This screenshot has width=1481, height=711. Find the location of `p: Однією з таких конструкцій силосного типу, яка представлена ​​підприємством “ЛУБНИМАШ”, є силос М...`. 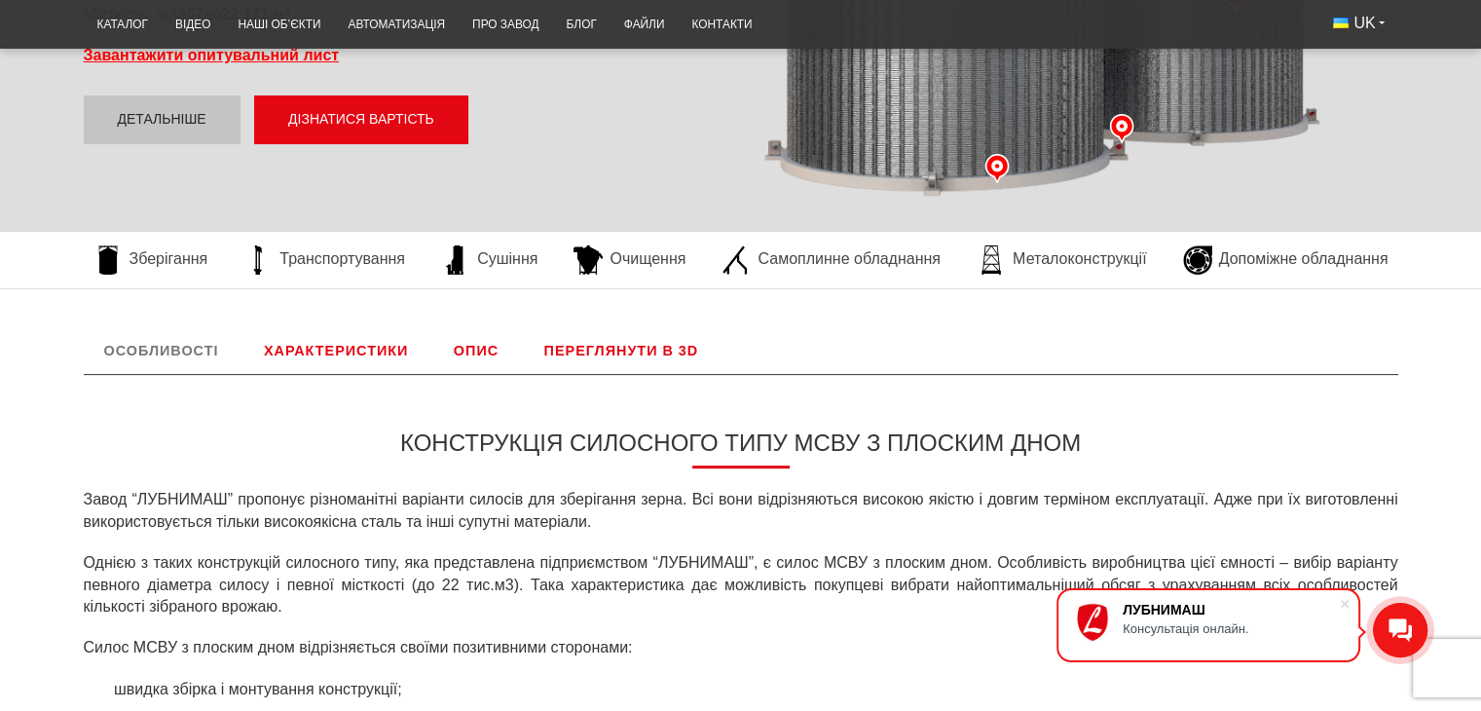

p: Однією з таких конструкцій силосного типу, яка представлена ​​підприємством “ЛУБНИМАШ”, є силос М... is located at coordinates (741, 584).